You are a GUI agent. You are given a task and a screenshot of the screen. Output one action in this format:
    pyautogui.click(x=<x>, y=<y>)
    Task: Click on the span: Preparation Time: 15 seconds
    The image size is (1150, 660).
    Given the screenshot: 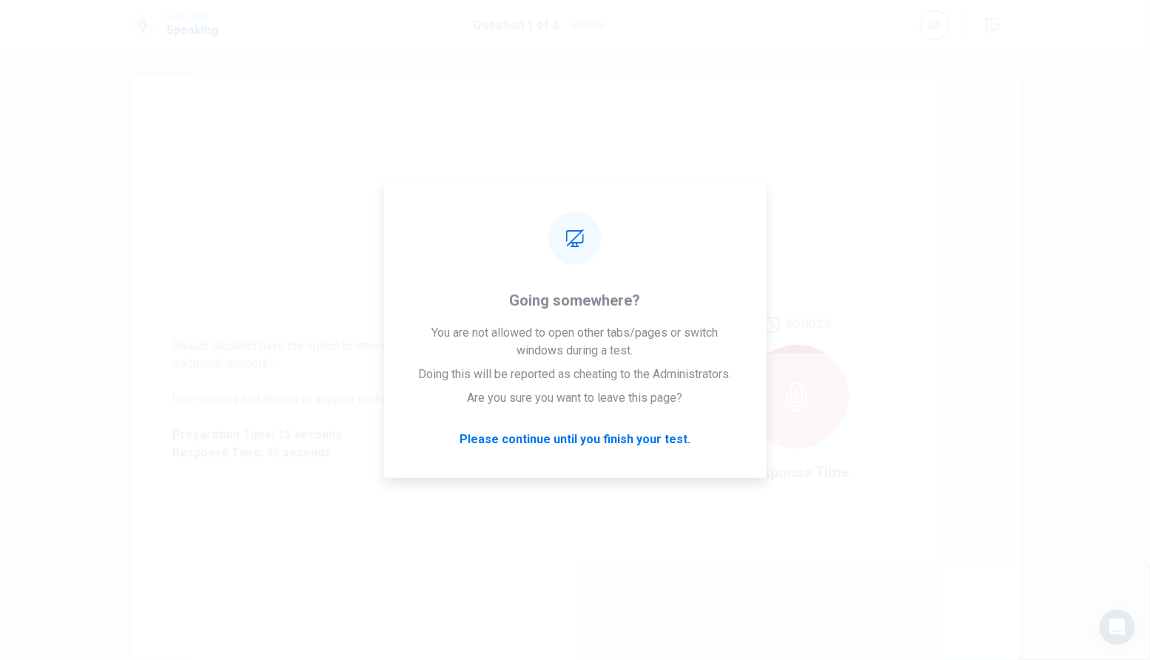 What is the action you would take?
    pyautogui.click(x=353, y=435)
    